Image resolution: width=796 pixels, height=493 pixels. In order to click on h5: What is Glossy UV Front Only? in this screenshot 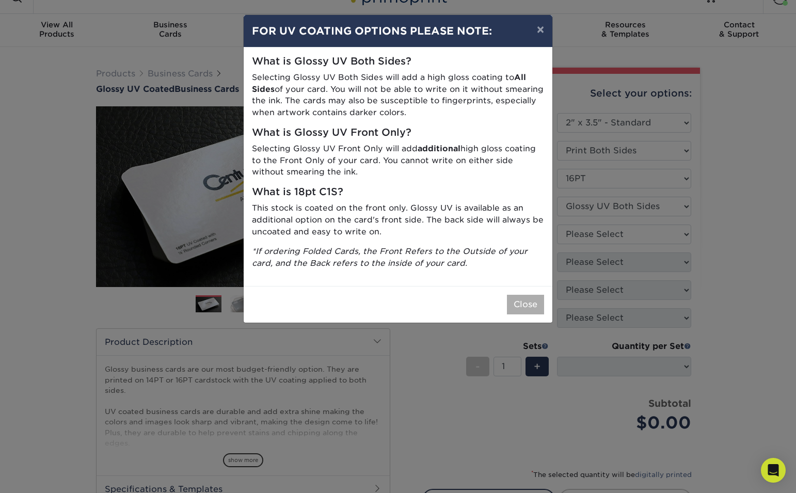, I will do `click(398, 133)`.